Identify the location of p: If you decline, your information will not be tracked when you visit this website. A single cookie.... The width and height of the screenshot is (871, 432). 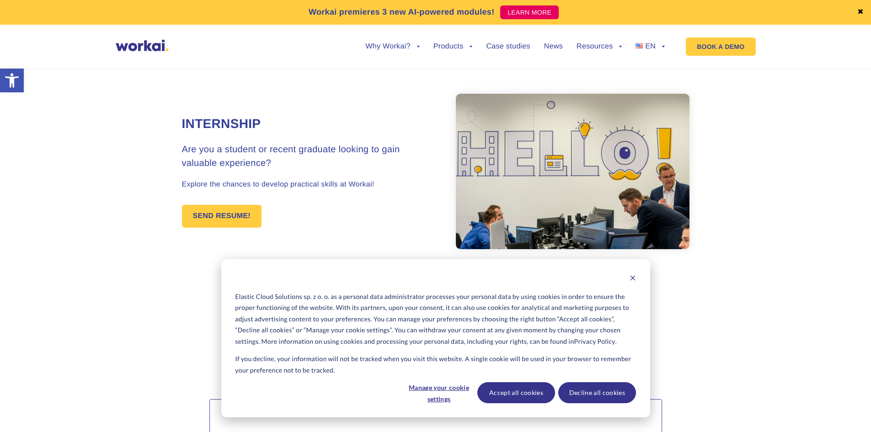
(435, 365).